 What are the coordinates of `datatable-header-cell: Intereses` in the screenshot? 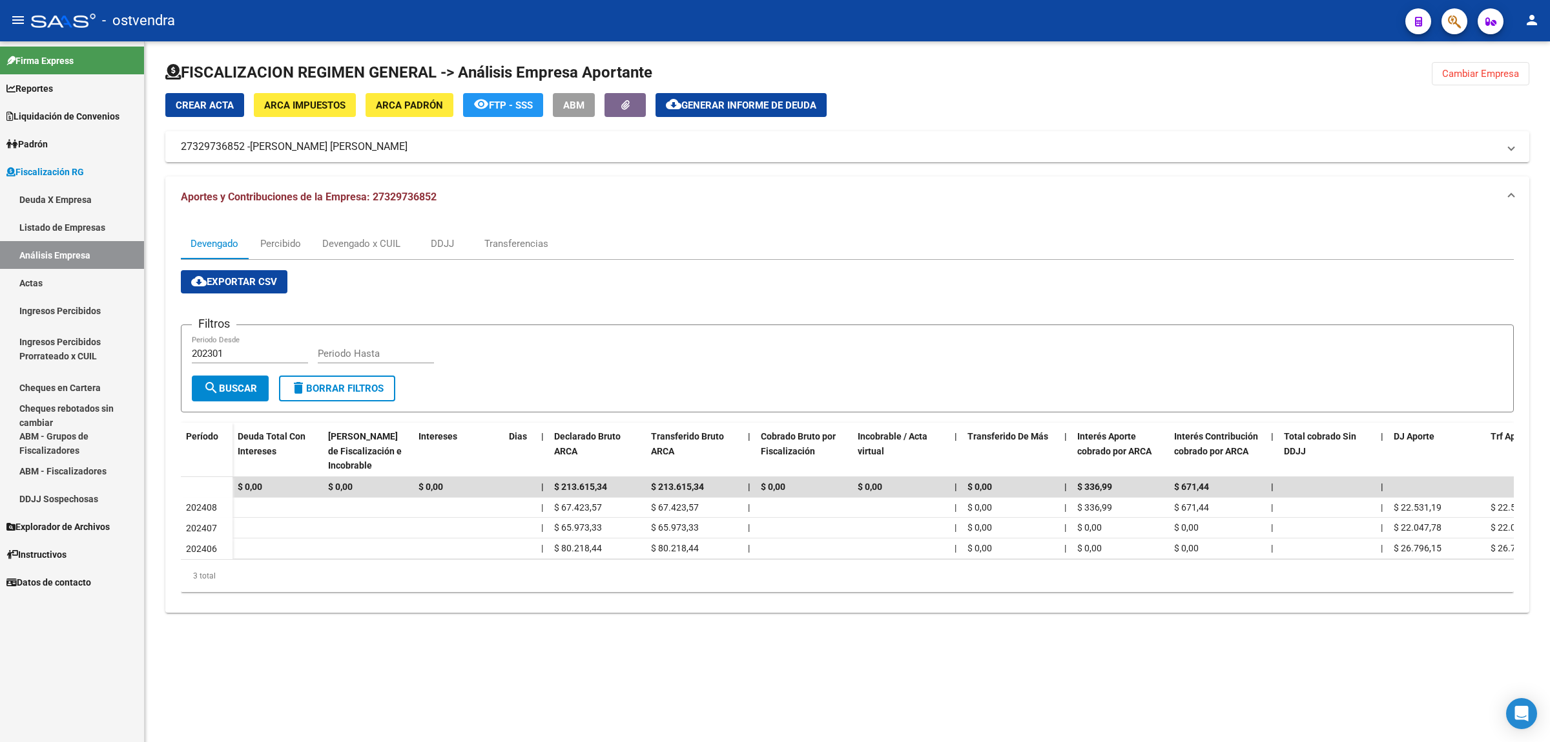 It's located at (459, 451).